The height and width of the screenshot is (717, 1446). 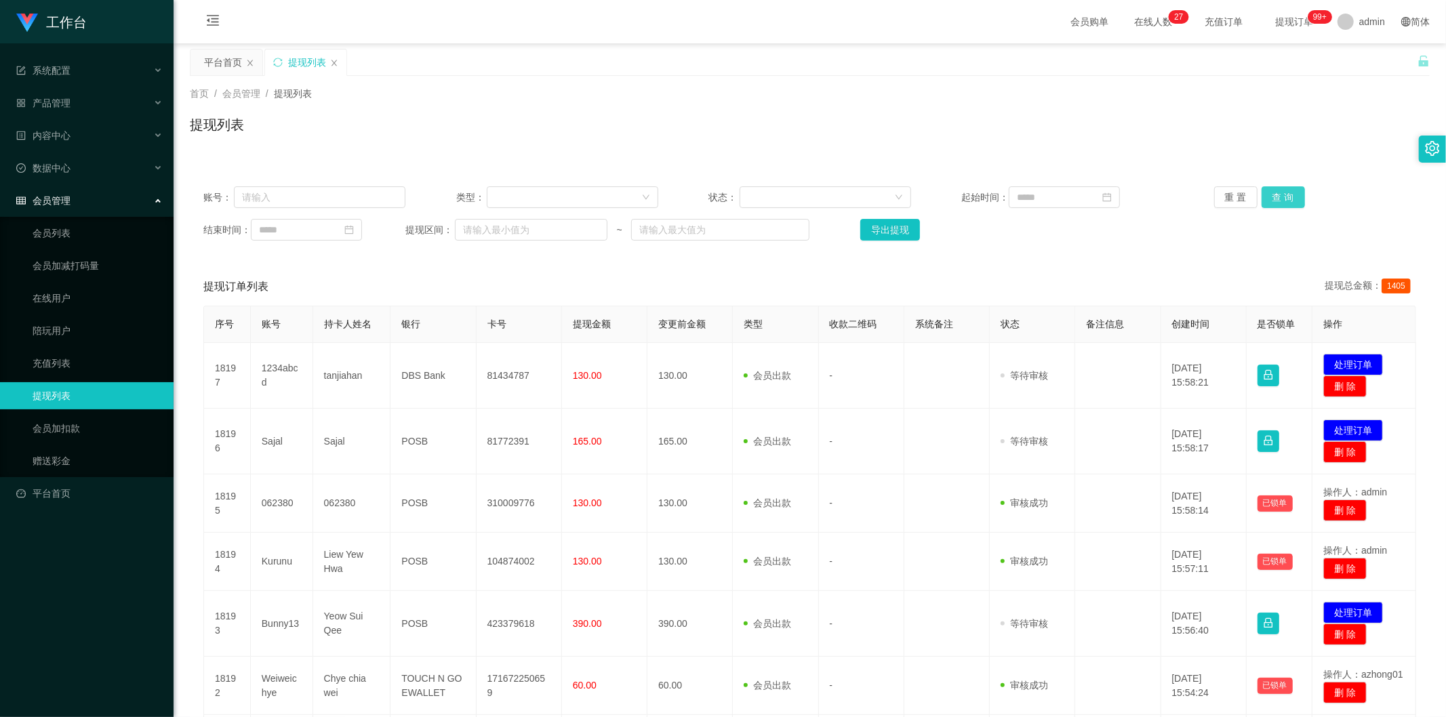 I want to click on span: 提现订单列表, so click(x=236, y=287).